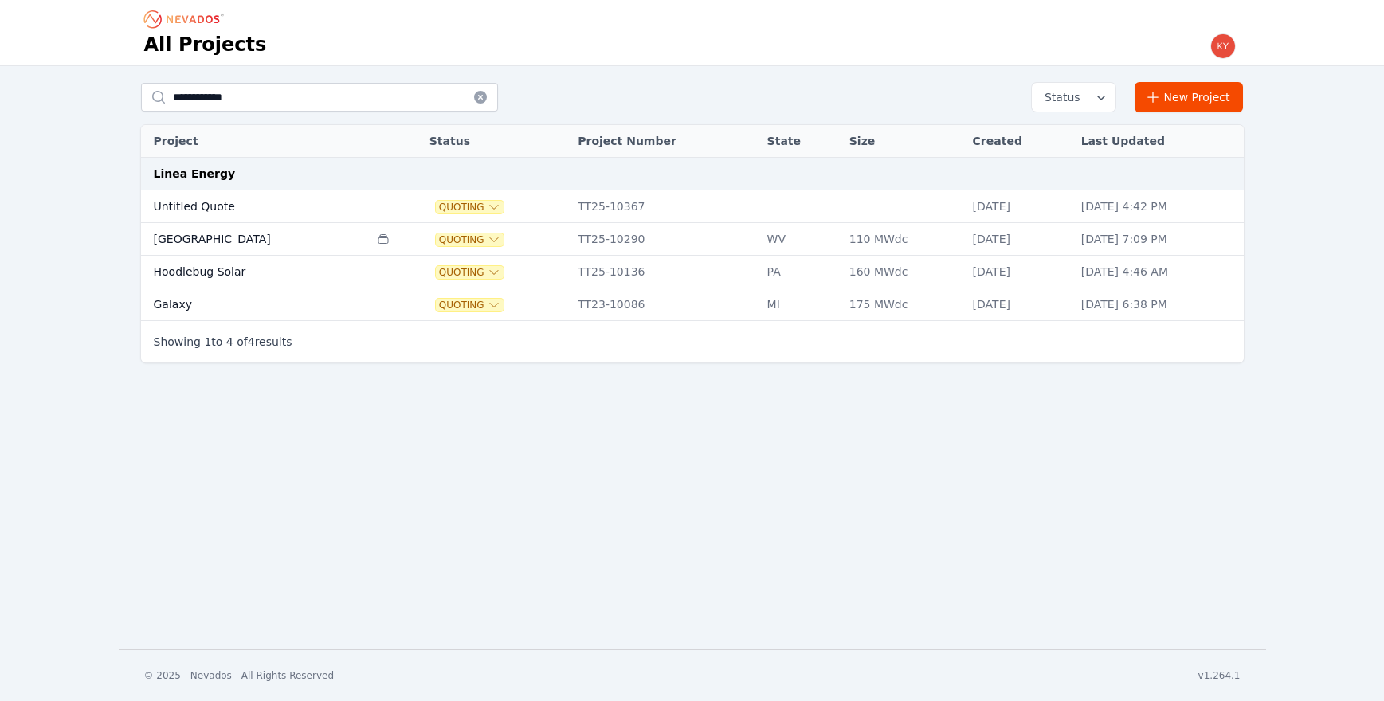 This screenshot has height=701, width=1384. What do you see at coordinates (664, 239) in the screenshot?
I see `td: TT25-10290` at bounding box center [664, 239].